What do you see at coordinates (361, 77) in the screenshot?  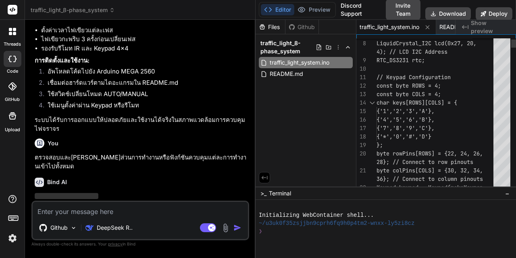 I see `div: 11` at bounding box center [361, 77].